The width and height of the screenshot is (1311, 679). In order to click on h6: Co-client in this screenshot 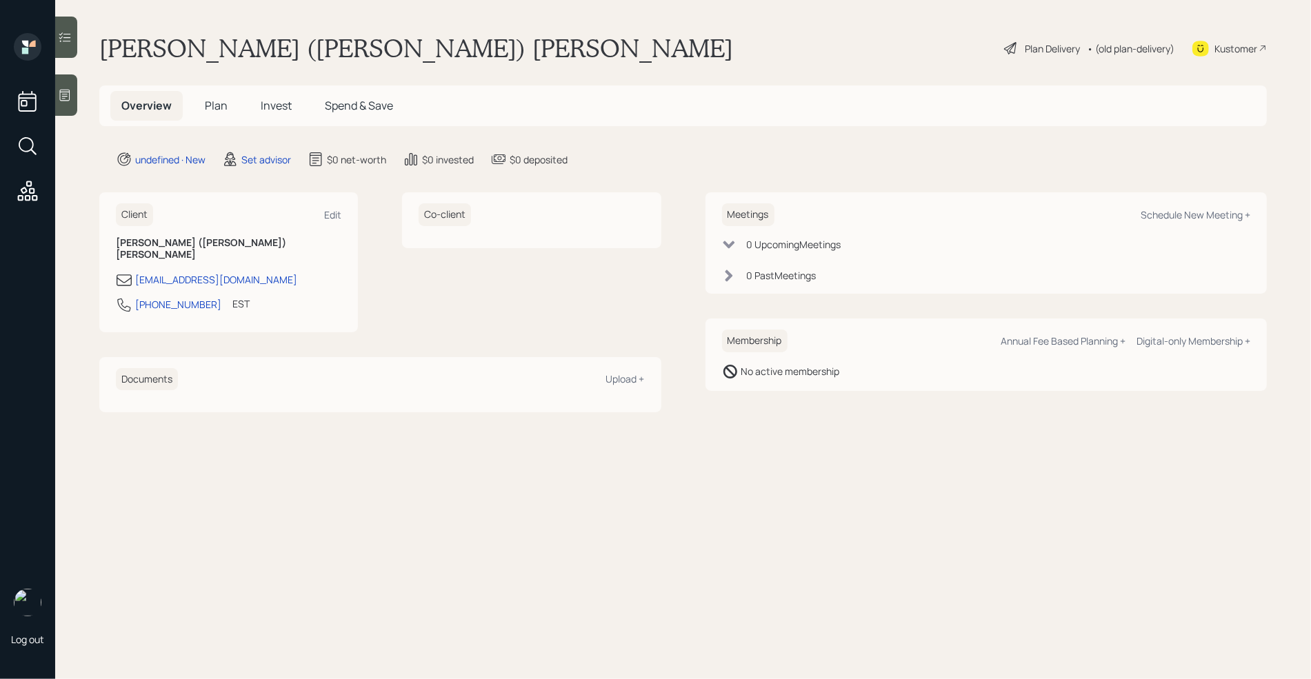, I will do `click(445, 215)`.